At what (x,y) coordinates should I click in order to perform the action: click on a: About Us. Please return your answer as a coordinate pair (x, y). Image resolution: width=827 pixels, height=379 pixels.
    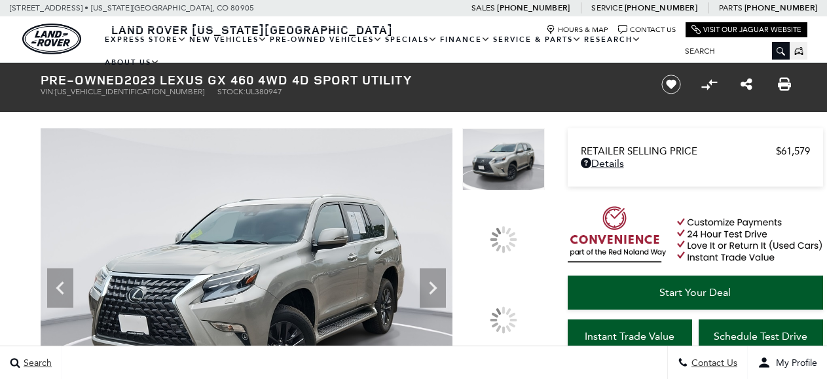
    Looking at the image, I should click on (132, 62).